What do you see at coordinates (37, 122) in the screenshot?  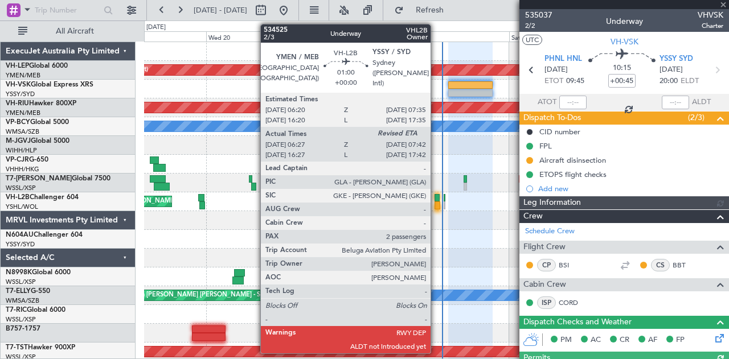 I see `a: VP-BCYGlobal 5000` at bounding box center [37, 122].